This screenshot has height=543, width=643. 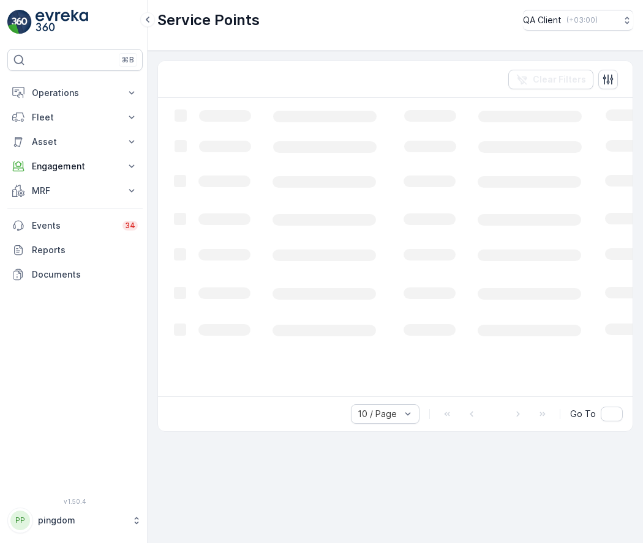 What do you see at coordinates (75, 521) in the screenshot?
I see `button: PPpingdom` at bounding box center [75, 521].